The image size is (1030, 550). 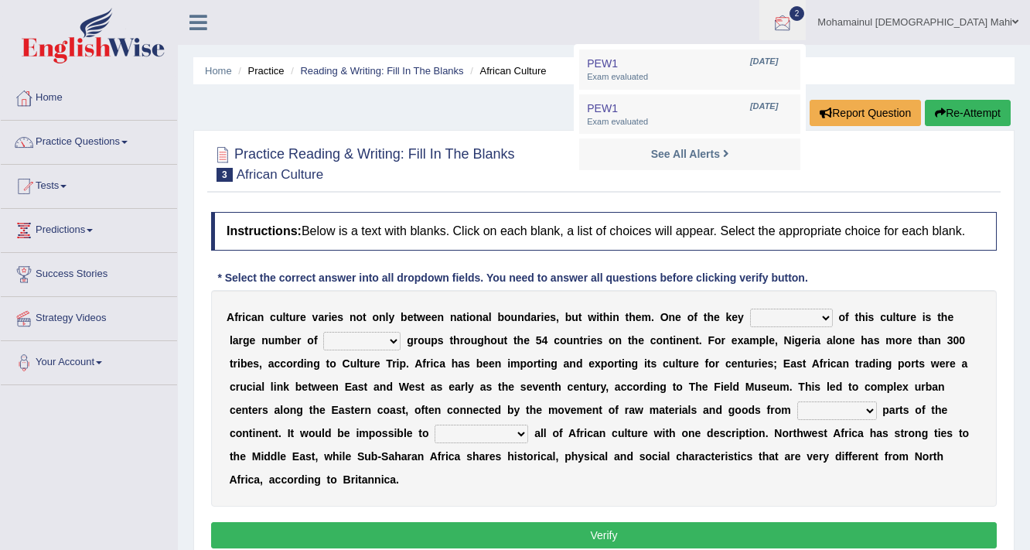 I want to click on b: u, so click(x=474, y=340).